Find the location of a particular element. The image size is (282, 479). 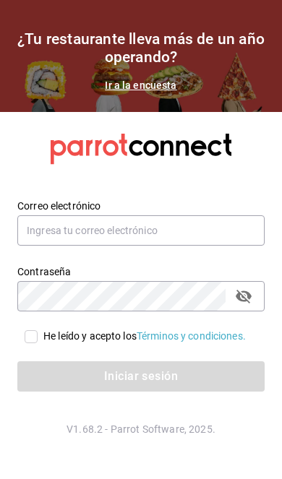

div: He leído y acepto los is located at coordinates (144, 336).